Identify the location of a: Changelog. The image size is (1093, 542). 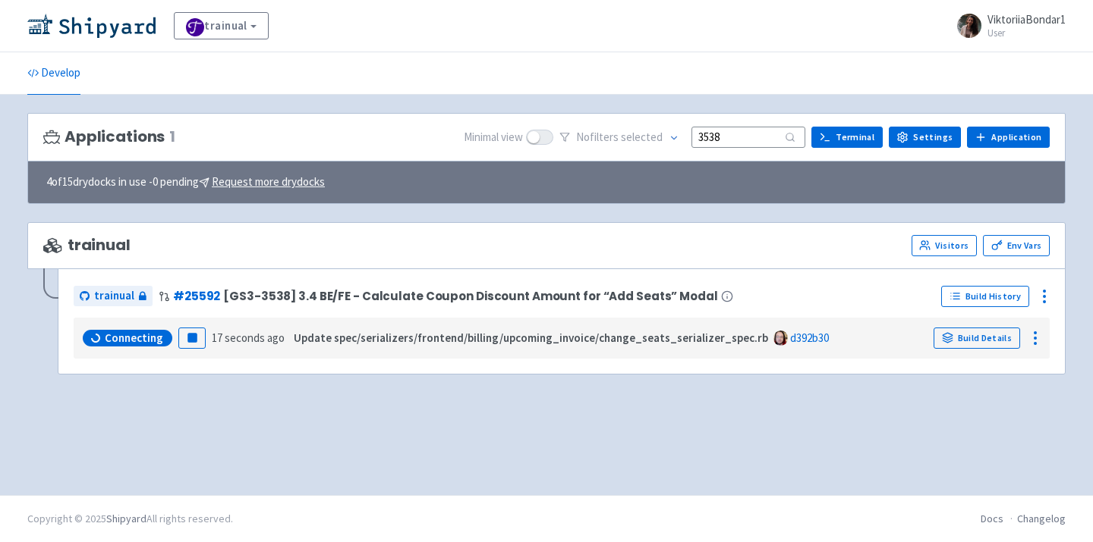
(1041, 519).